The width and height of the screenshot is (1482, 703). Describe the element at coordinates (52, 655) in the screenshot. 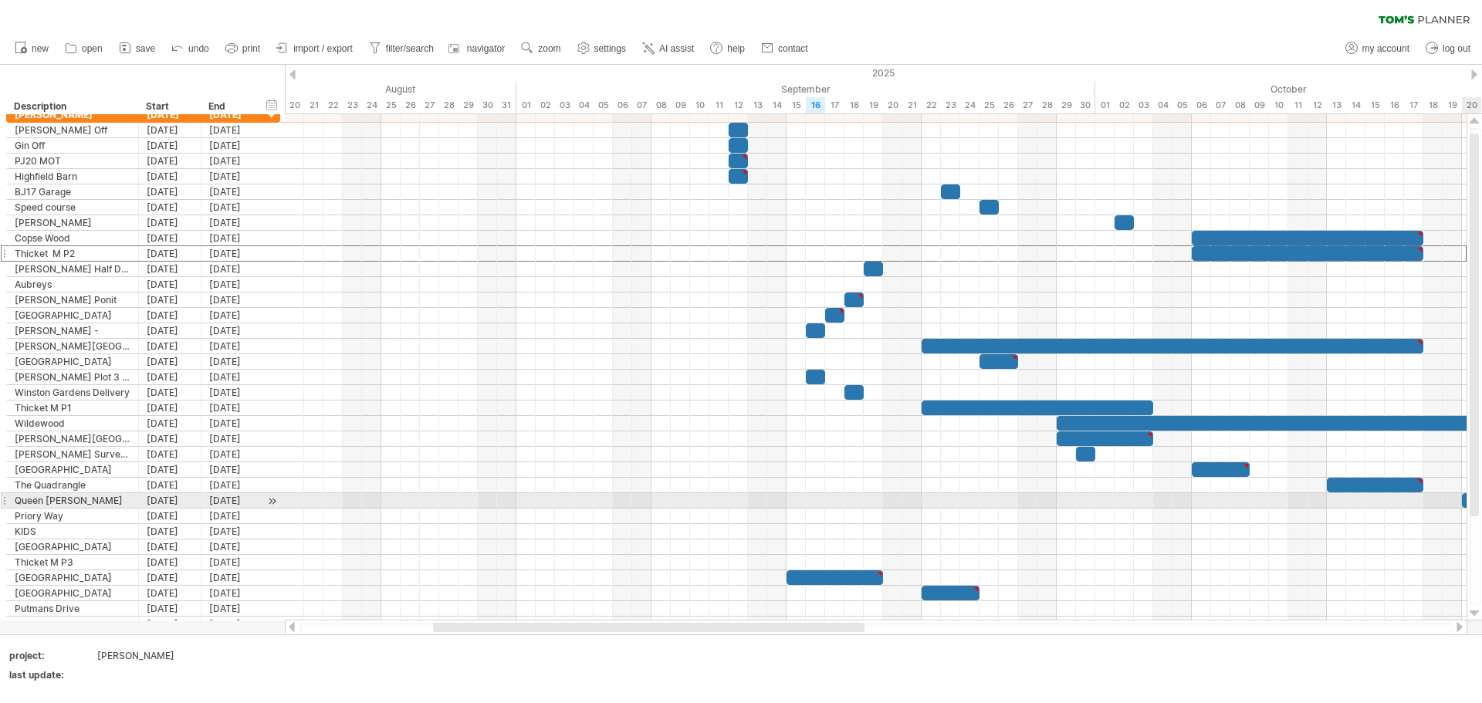

I see `div: project:` at that location.